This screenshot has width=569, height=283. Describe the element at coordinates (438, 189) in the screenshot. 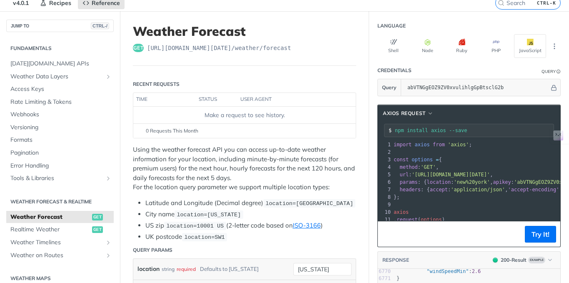

I see `span: accept` at that location.